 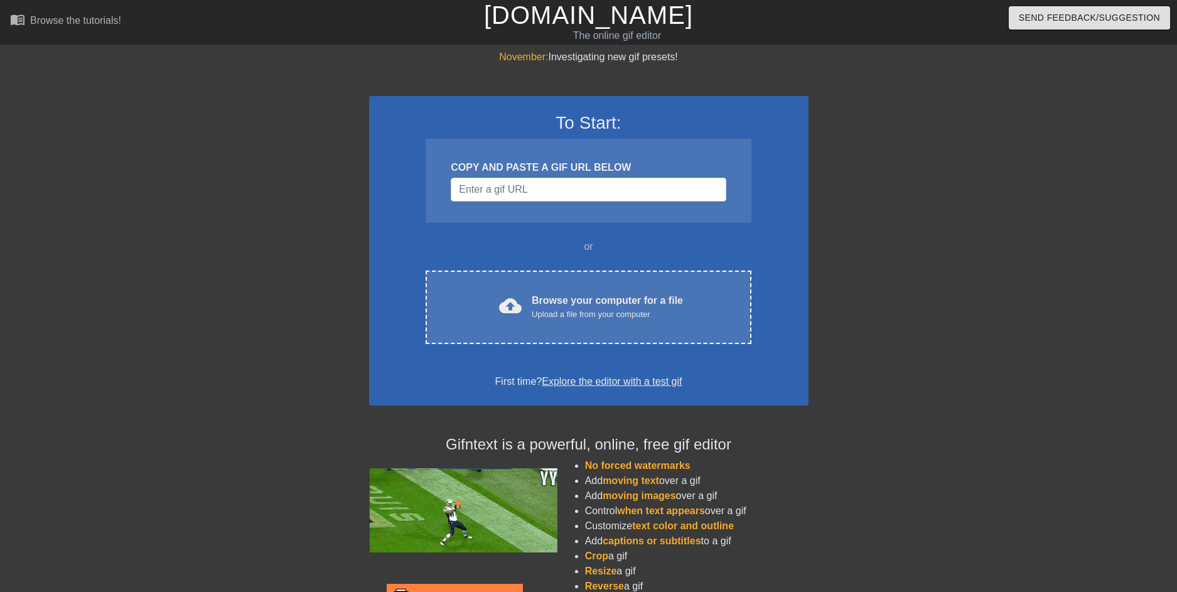 I want to click on div: The online gif editor, so click(x=617, y=36).